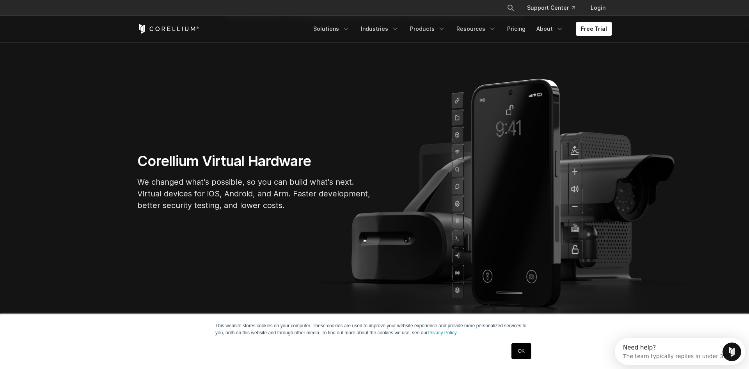 This screenshot has height=369, width=749. I want to click on a: Industries, so click(380, 29).